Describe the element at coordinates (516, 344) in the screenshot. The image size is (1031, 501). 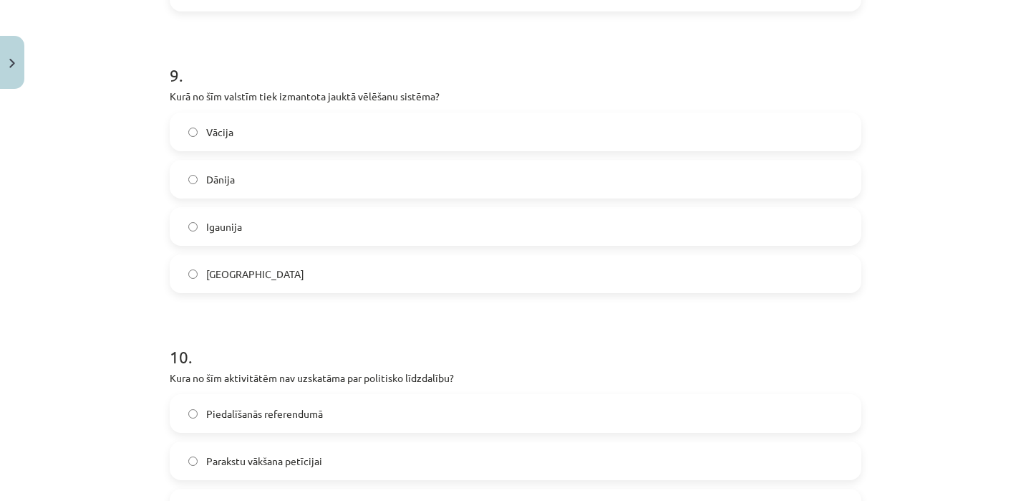
I see `h1: 10 .` at that location.